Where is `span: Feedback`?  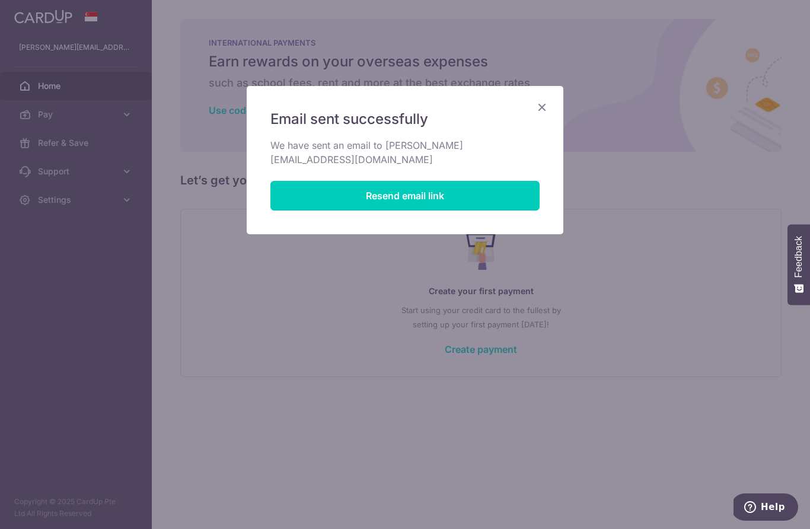 span: Feedback is located at coordinates (799, 257).